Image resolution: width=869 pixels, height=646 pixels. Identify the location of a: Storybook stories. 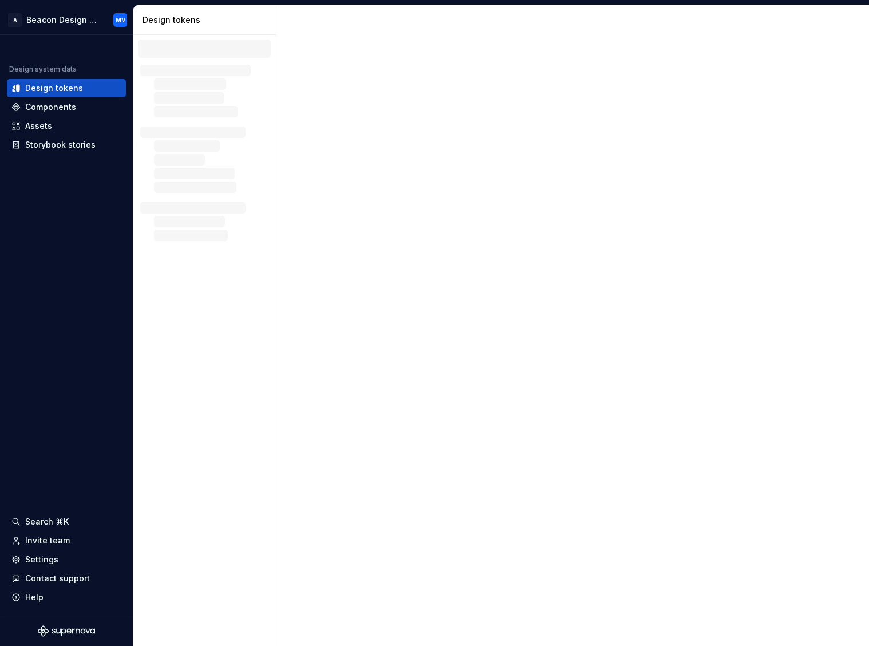
(66, 145).